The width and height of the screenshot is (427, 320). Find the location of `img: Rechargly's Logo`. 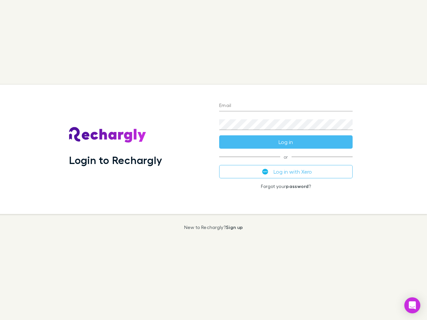

img: Rechargly's Logo is located at coordinates (108, 135).